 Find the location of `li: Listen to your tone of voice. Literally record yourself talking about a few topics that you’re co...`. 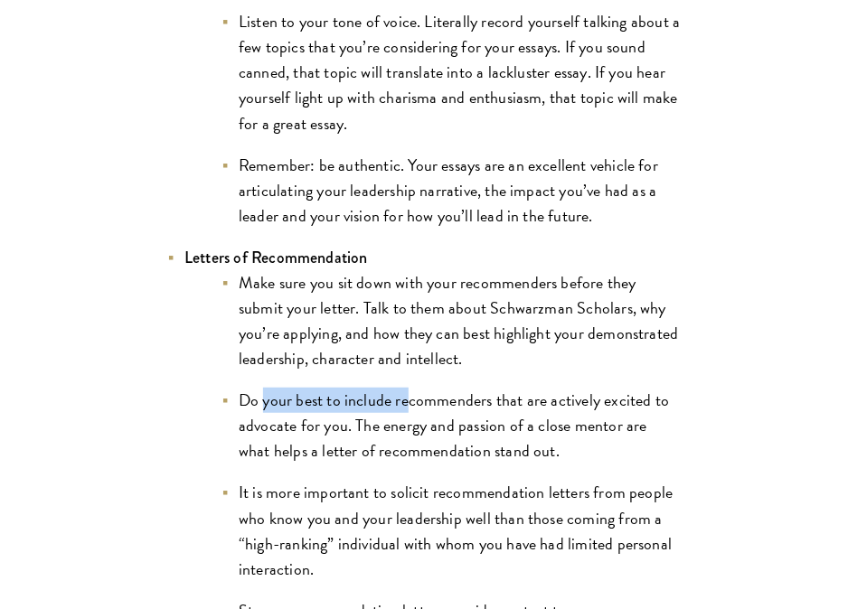

li: Listen to your tone of voice. Literally record yourself talking about a few topics that you’re co... is located at coordinates (451, 72).